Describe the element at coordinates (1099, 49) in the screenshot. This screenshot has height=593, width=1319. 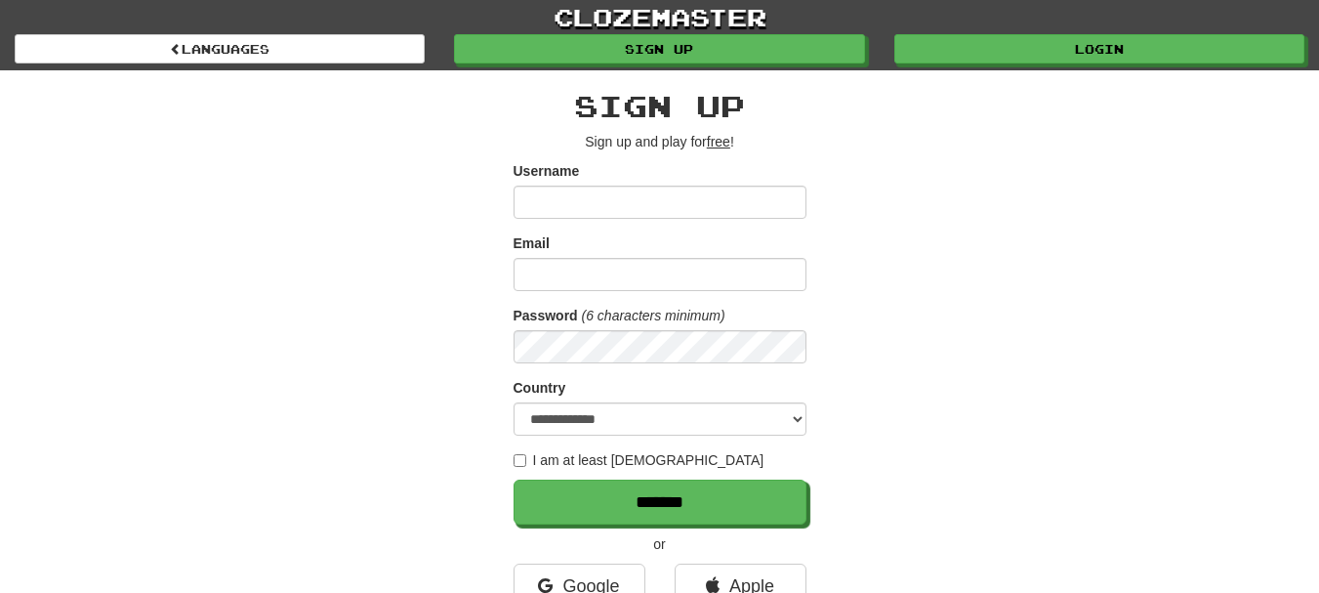
I see `a: Login` at that location.